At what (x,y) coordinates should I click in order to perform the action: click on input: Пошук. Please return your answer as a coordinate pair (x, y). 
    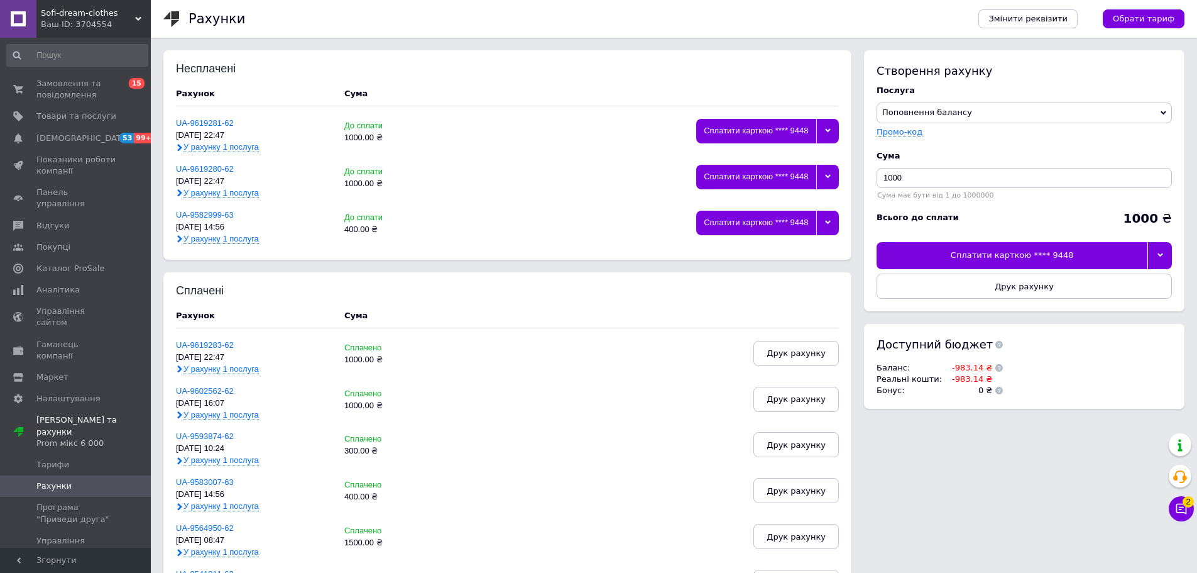
    Looking at the image, I should click on (77, 55).